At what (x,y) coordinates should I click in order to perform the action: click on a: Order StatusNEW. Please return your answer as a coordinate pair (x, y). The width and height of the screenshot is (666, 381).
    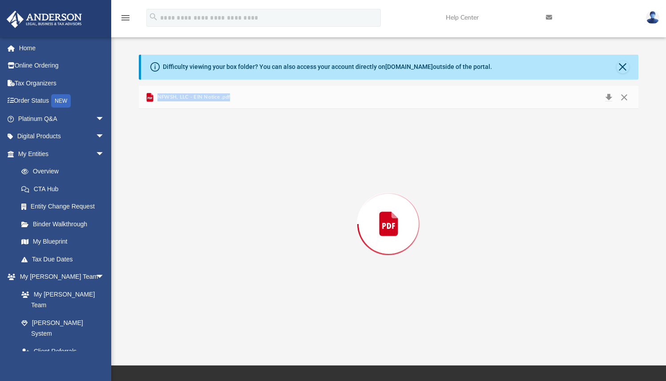
    Looking at the image, I should click on (62, 101).